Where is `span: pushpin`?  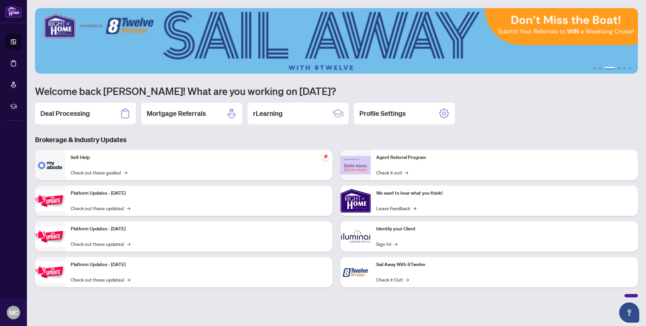
span: pushpin is located at coordinates (326, 157).